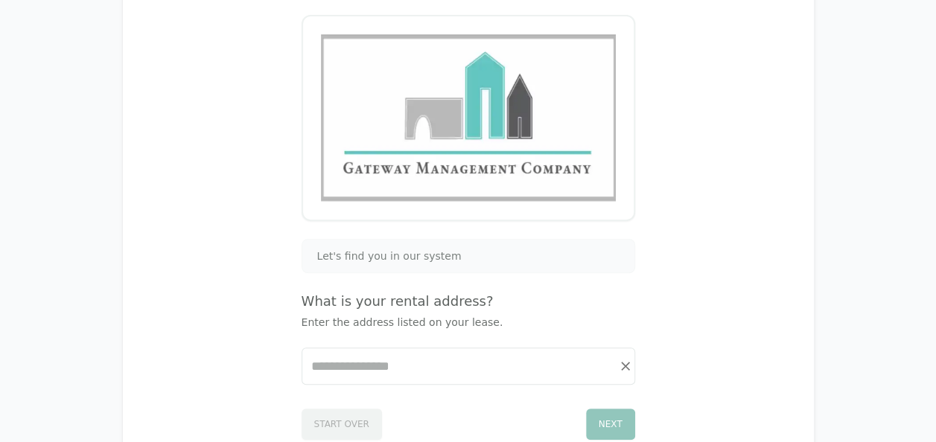 The height and width of the screenshot is (442, 936). I want to click on h4: What is your rental address?, so click(469, 302).